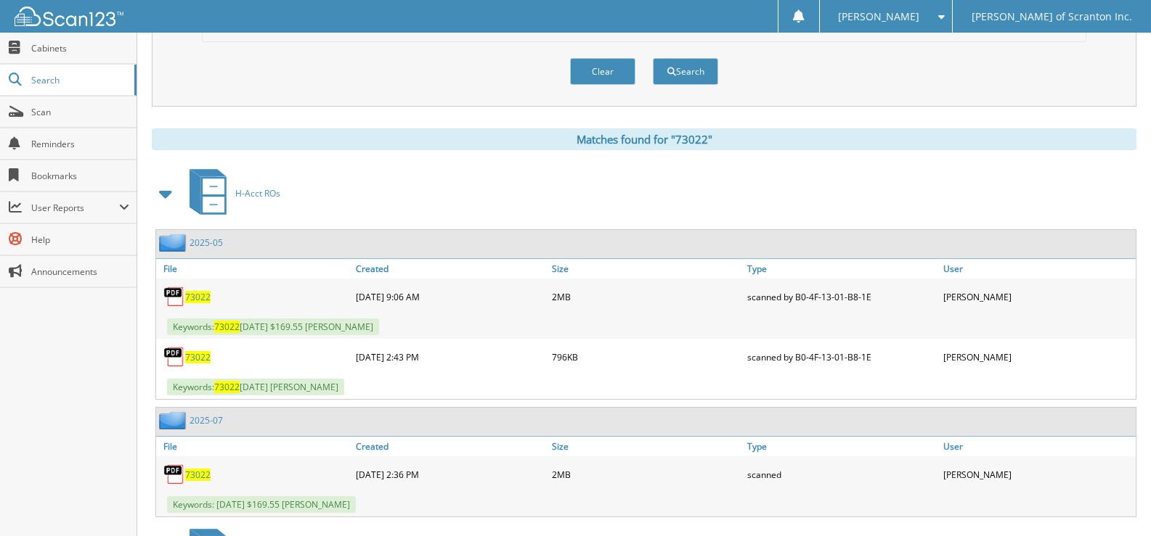 The width and height of the screenshot is (1151, 536). What do you see at coordinates (258, 193) in the screenshot?
I see `span: H-Acct ROs` at bounding box center [258, 193].